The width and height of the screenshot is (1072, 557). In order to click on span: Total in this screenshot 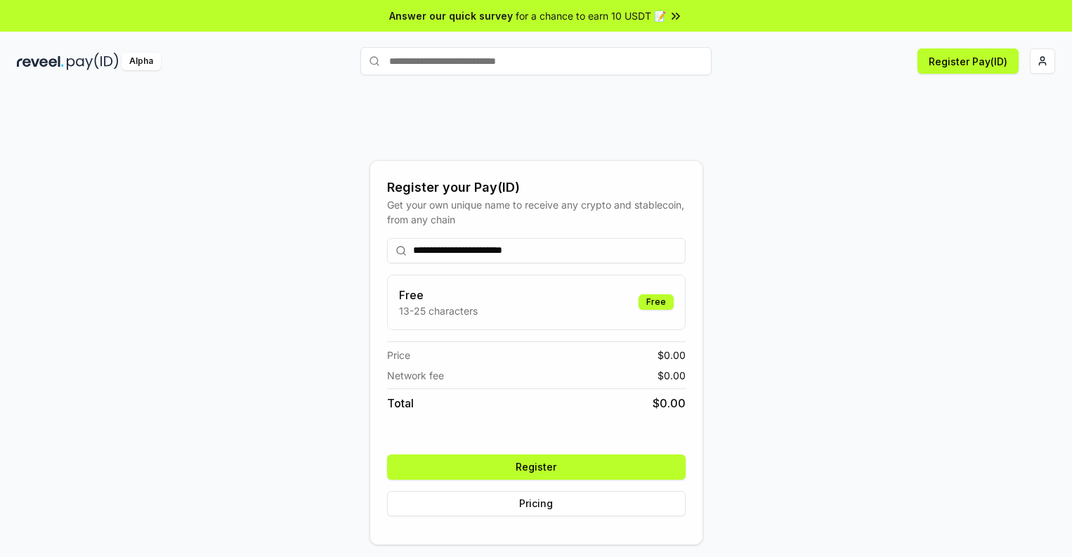, I will do `click(400, 403)`.